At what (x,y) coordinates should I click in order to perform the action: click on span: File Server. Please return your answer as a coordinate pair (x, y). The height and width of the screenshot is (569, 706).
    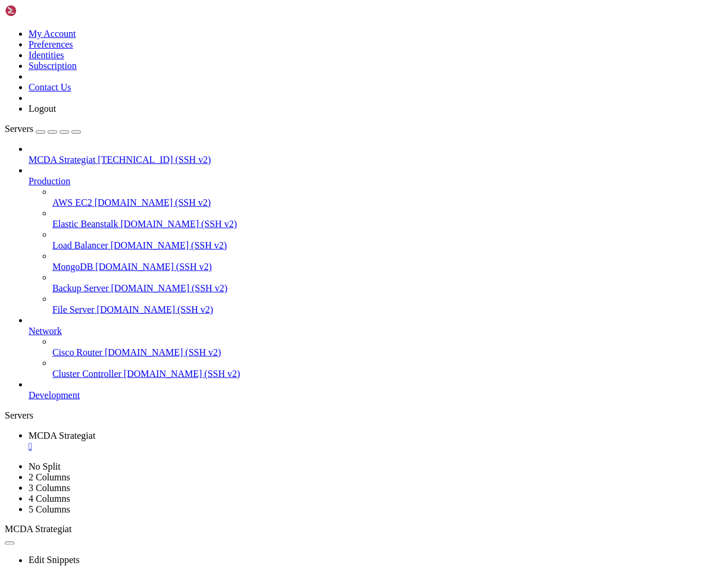
    Looking at the image, I should click on (73, 309).